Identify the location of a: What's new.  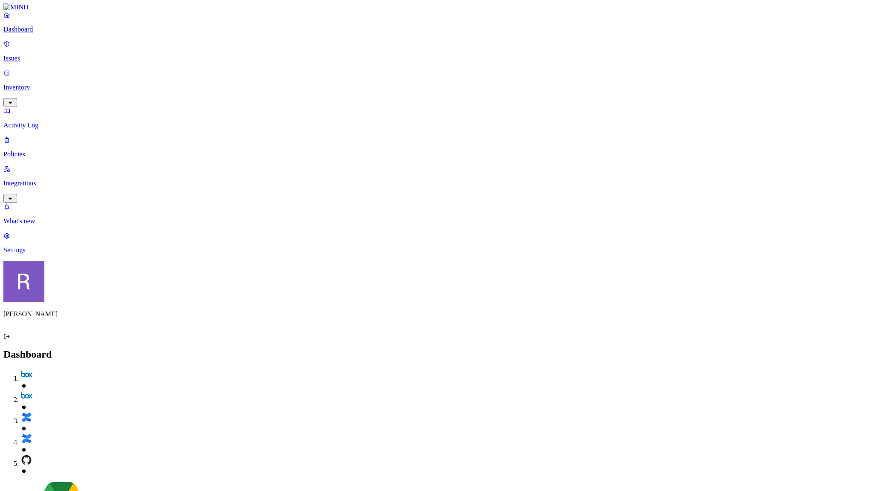
(439, 214).